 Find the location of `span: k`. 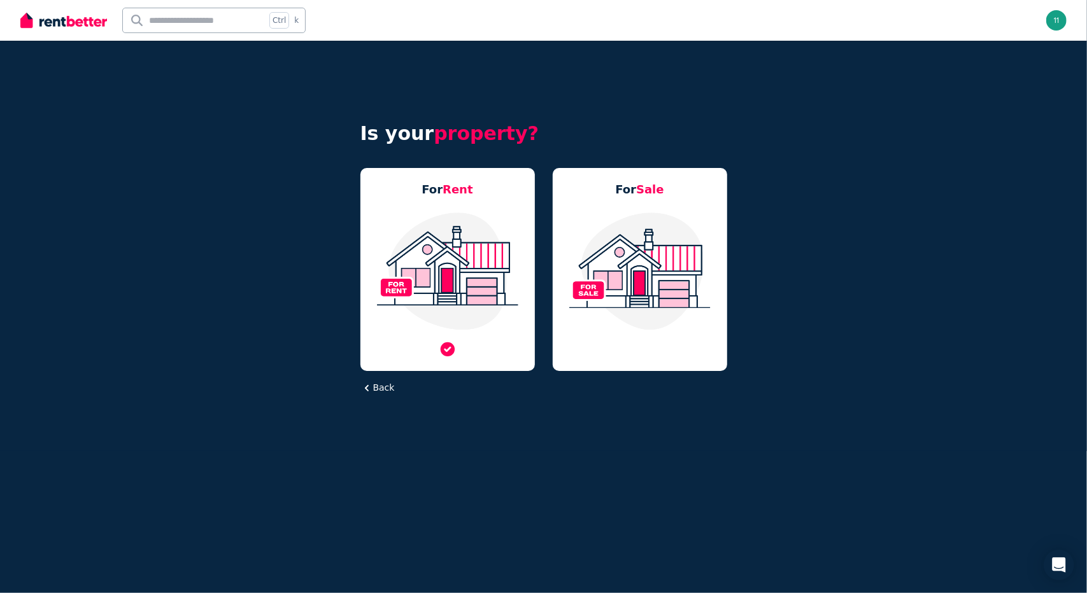

span: k is located at coordinates (296, 20).